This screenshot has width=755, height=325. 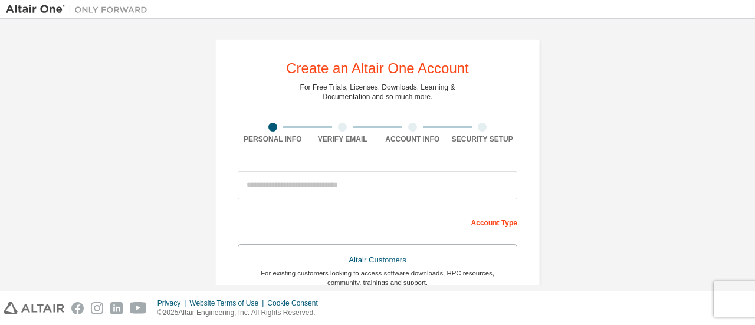 What do you see at coordinates (80, 9) in the screenshot?
I see `img: Altair One` at bounding box center [80, 9].